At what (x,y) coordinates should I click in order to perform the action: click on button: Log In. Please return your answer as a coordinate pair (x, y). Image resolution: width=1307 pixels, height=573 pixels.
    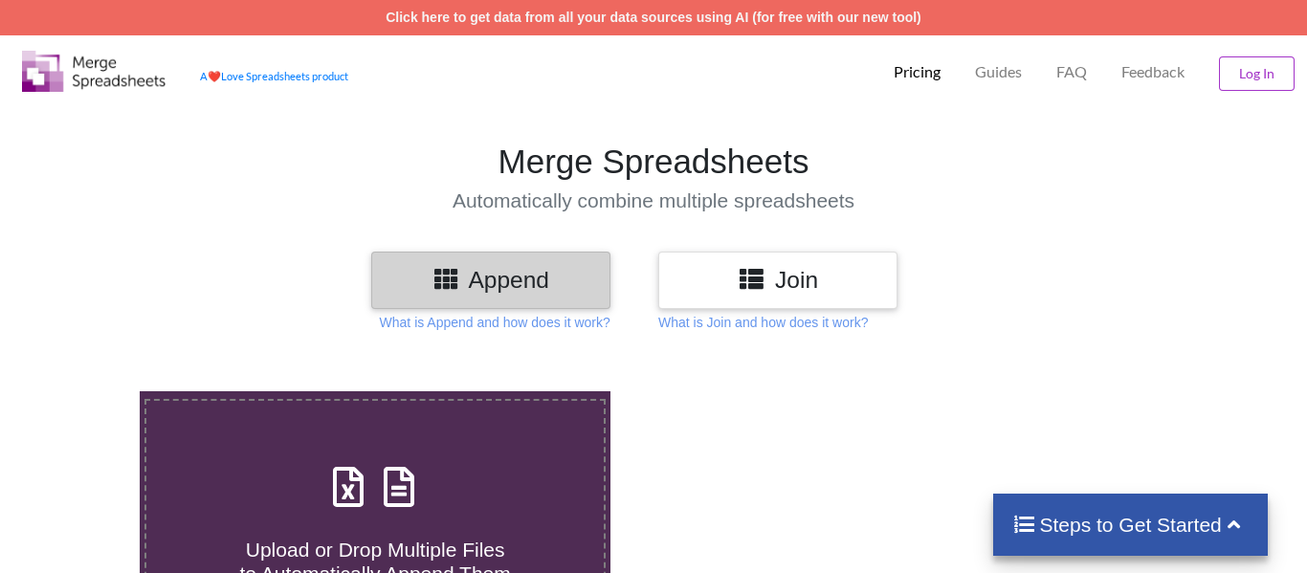
    Looking at the image, I should click on (1256, 74).